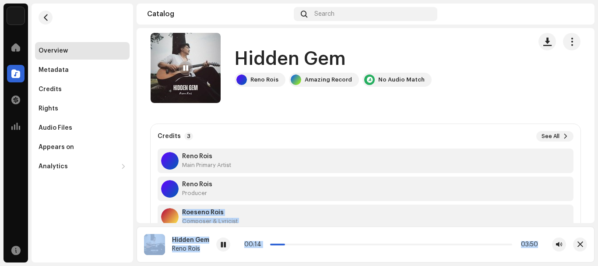  What do you see at coordinates (577, 14) in the screenshot?
I see `img: 80daa221-f2c0-4df1-a529-9d7e70fbf4ae` at bounding box center [577, 14].